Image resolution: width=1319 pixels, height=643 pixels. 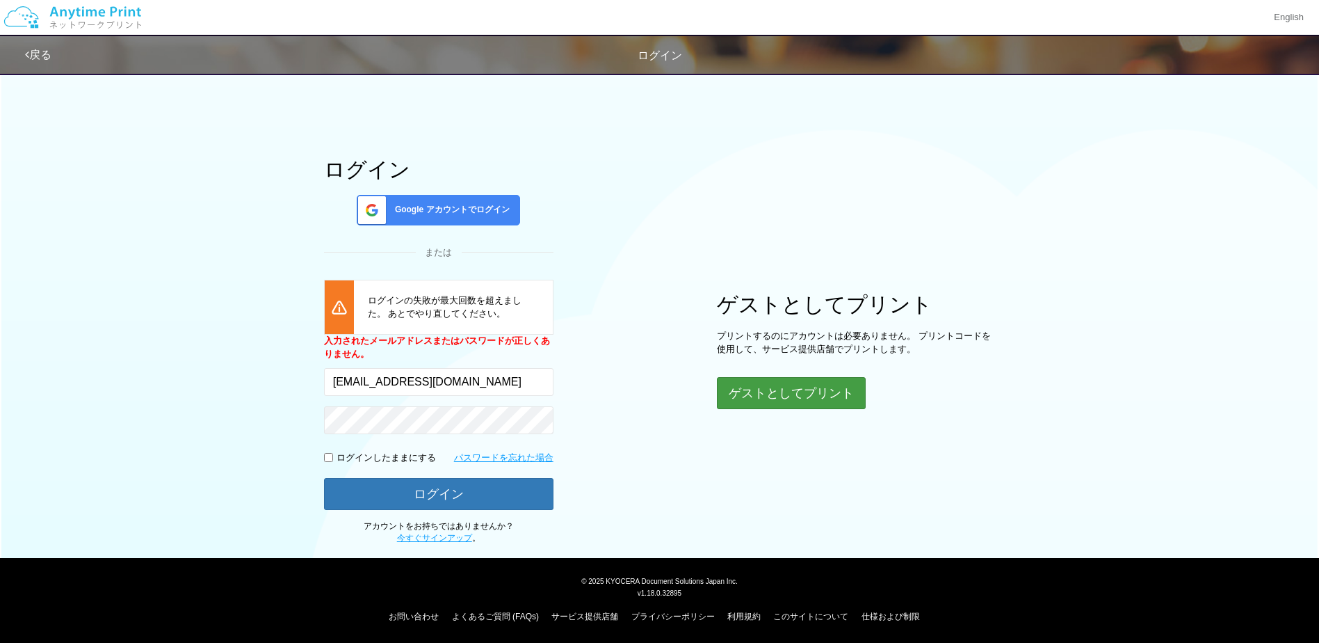 I want to click on input: メールアドレス, so click(x=439, y=382).